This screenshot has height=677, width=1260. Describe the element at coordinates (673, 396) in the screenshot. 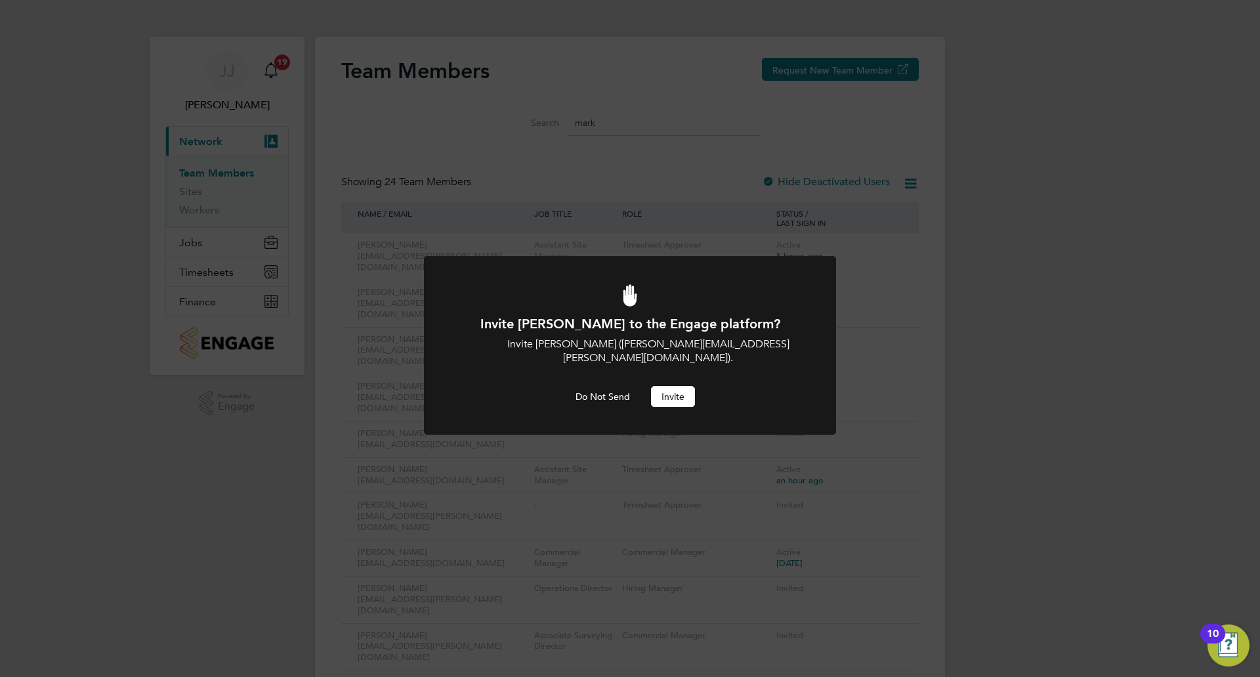

I see `button: Invite` at that location.